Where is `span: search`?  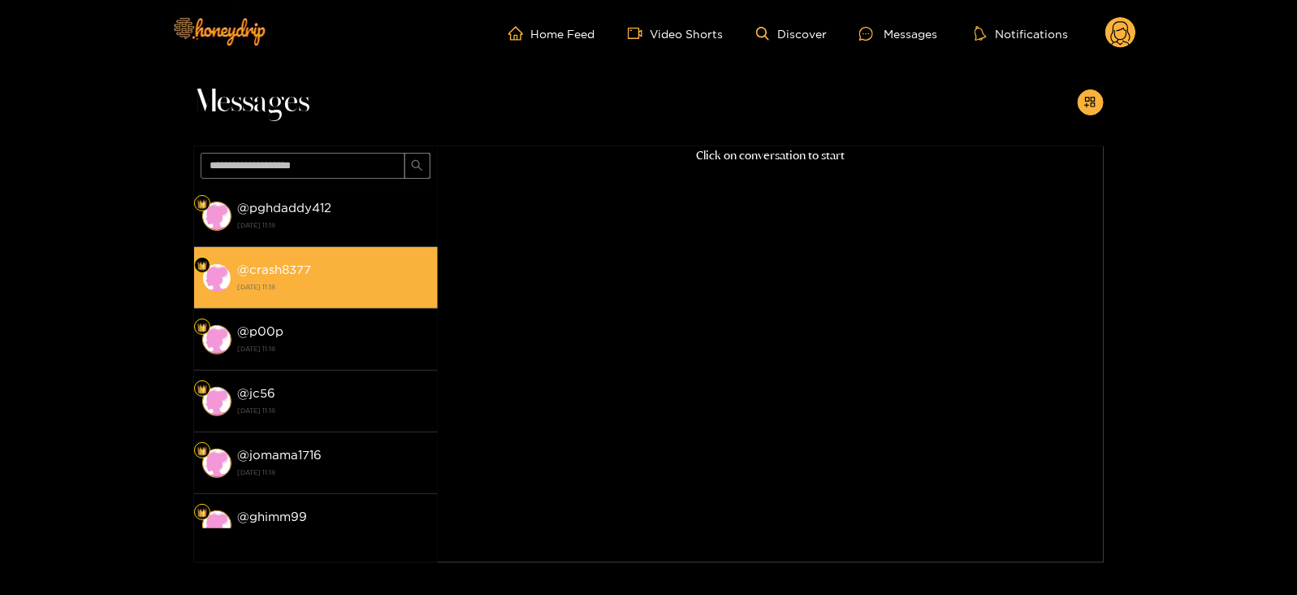 span: search is located at coordinates (417, 166).